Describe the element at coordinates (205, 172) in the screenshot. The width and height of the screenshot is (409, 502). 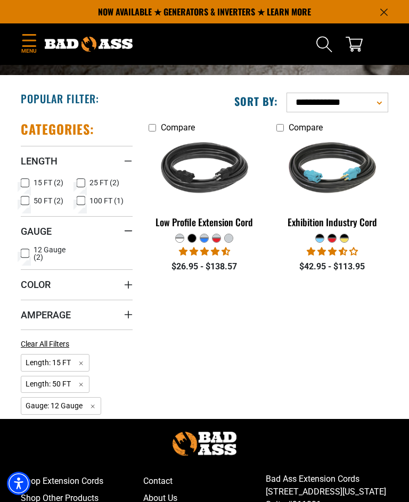
I see `img: black` at that location.